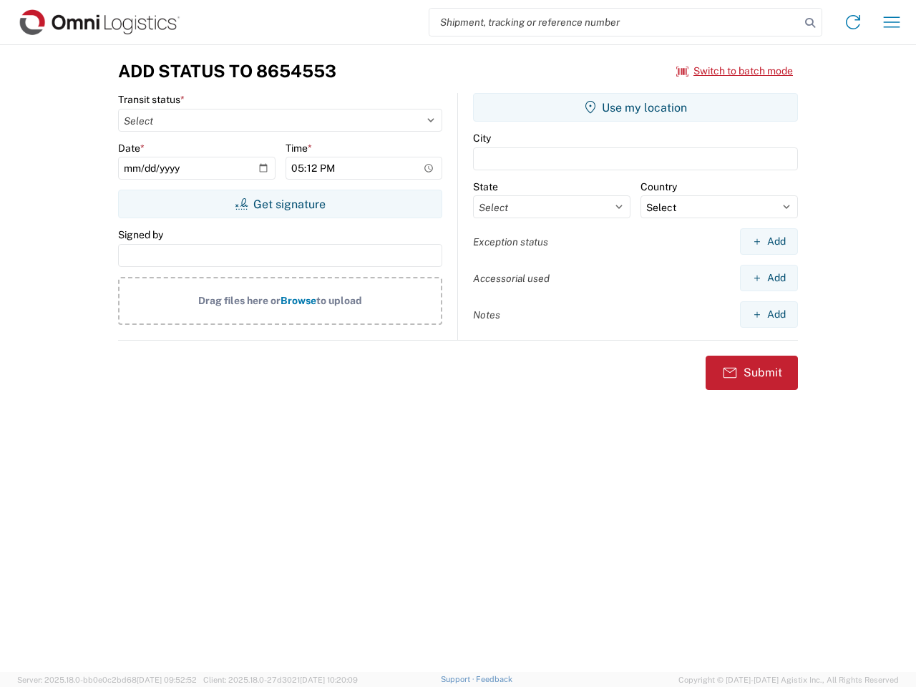 This screenshot has height=687, width=916. I want to click on span: Browse, so click(298, 301).